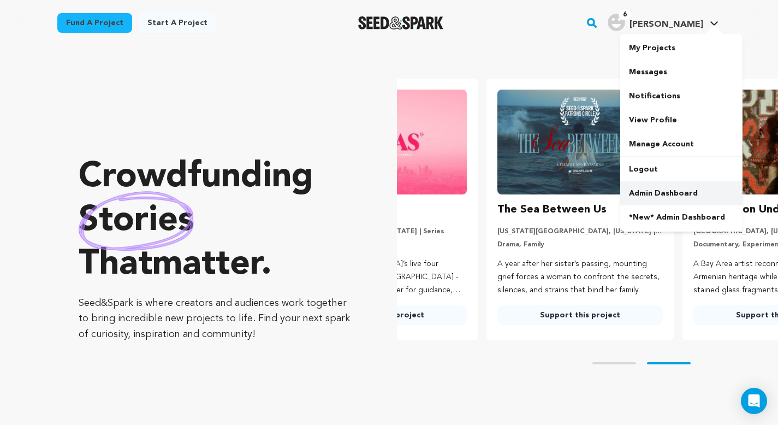  I want to click on a: Notifications, so click(682, 96).